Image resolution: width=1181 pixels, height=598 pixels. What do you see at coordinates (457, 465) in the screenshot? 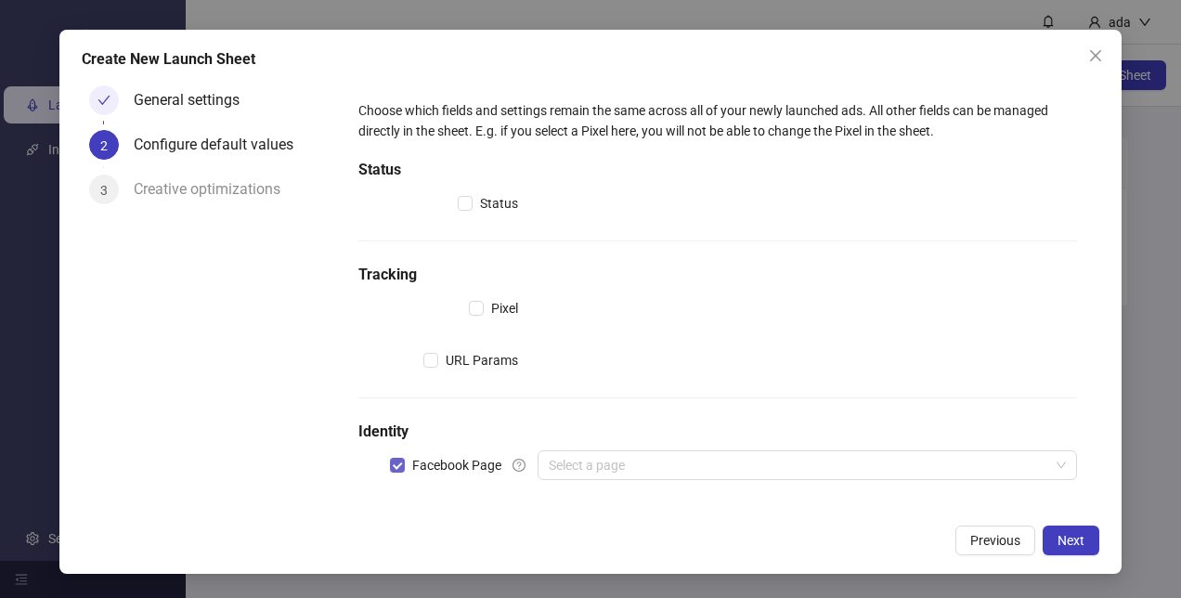
I see `span: Facebook Page` at bounding box center [457, 465].